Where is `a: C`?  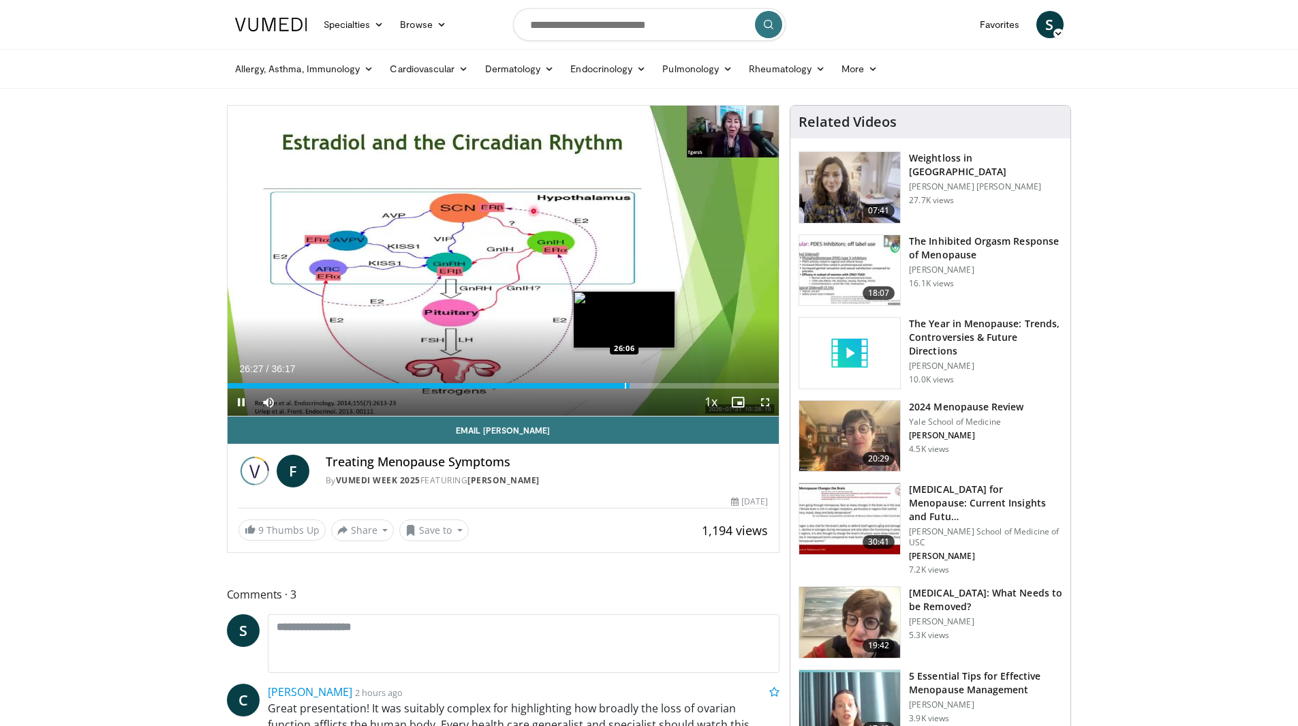 a: C is located at coordinates (243, 700).